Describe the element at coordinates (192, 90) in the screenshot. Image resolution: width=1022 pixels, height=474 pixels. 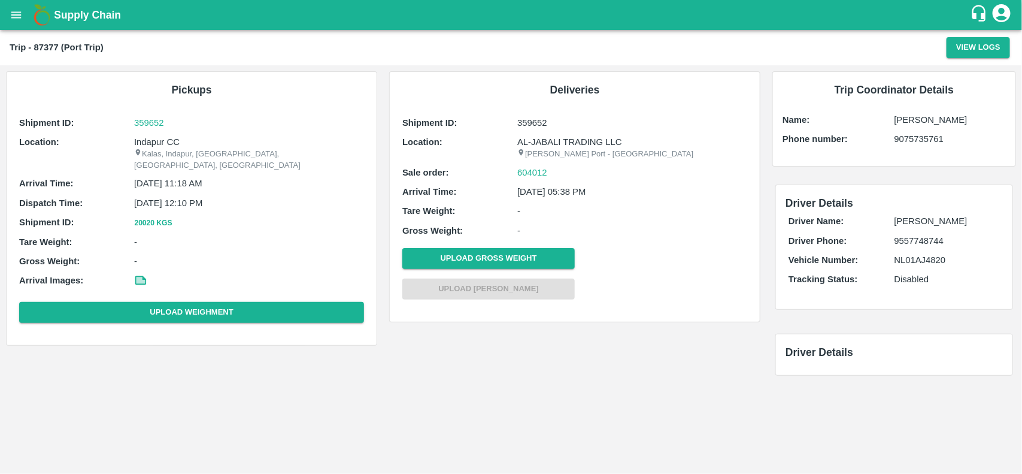
I see `h6: Pickups` at that location.